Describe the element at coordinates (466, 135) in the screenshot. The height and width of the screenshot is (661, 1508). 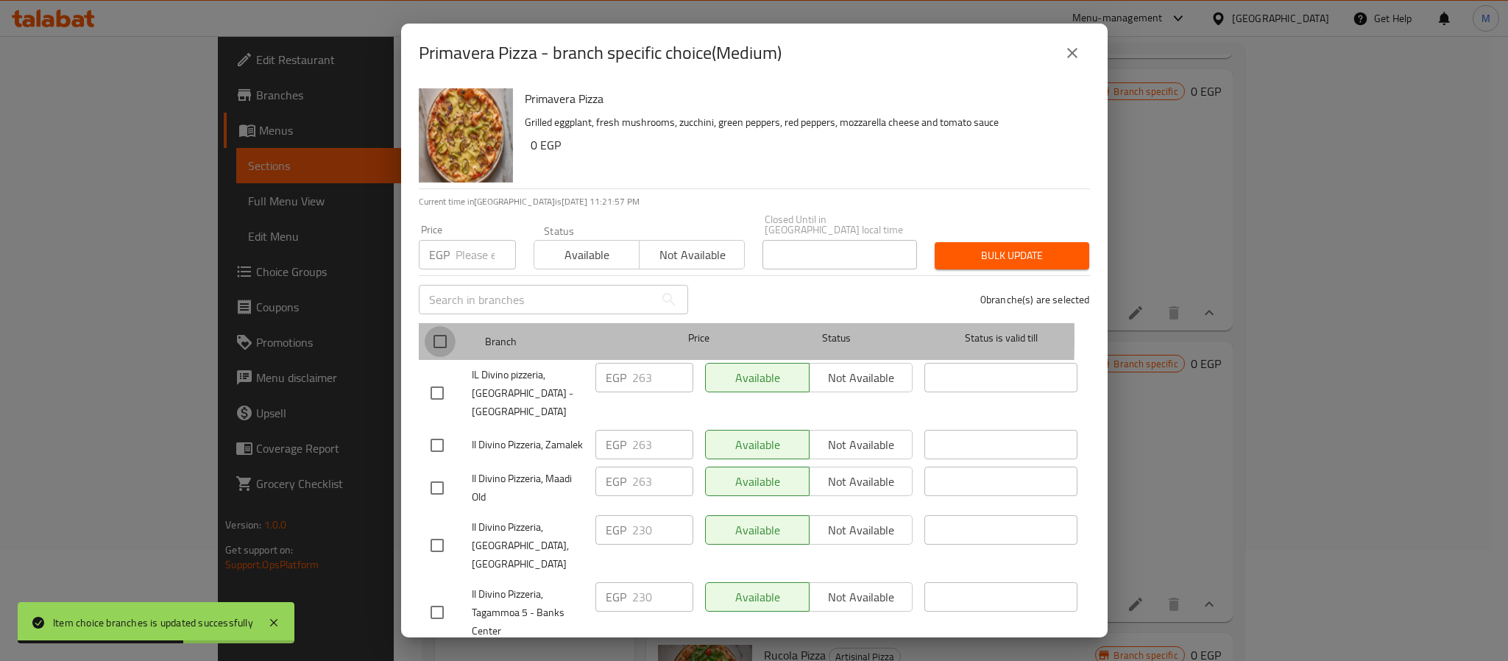
I see `img: Primavera Pizza` at that location.